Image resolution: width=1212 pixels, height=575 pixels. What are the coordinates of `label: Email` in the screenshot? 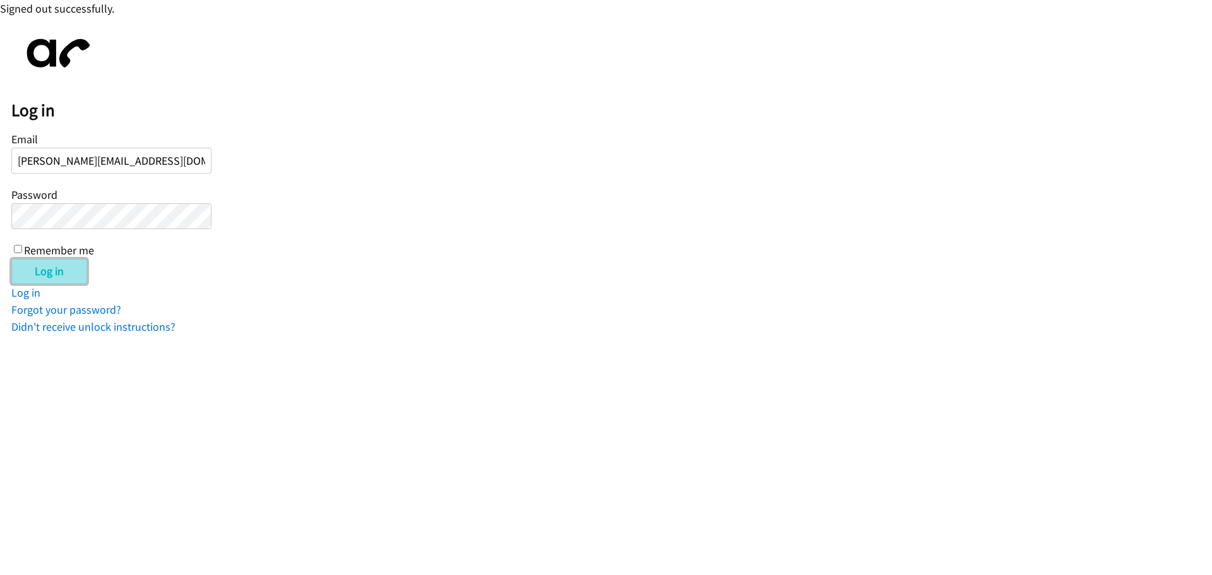 It's located at (25, 139).